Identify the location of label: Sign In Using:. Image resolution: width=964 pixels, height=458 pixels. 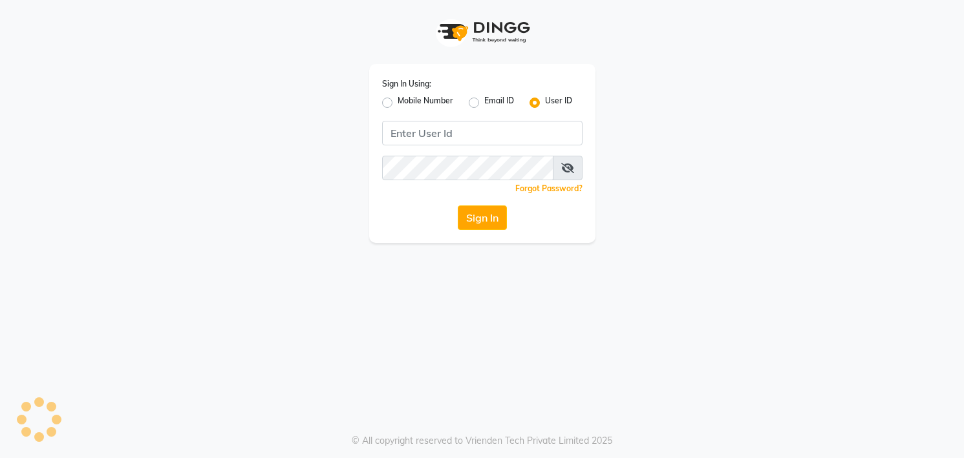
(407, 84).